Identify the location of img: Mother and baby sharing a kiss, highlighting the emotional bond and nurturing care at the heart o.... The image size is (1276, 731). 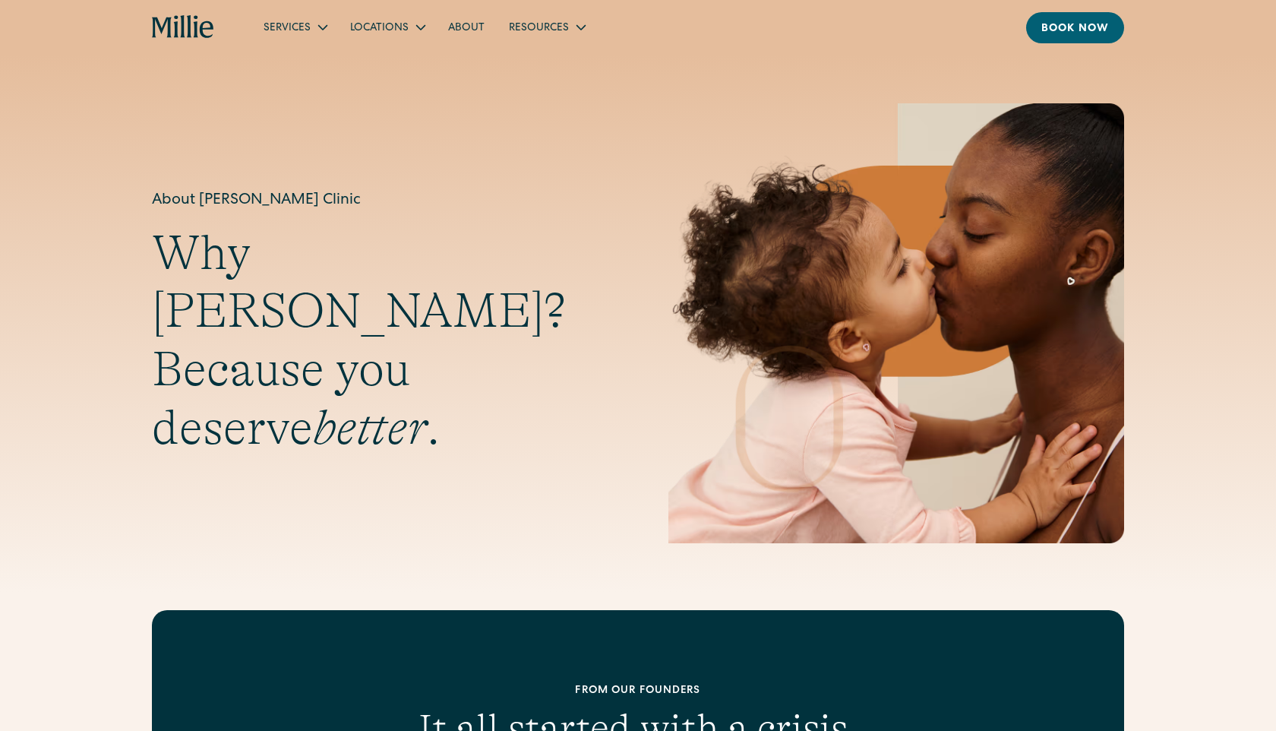
(896, 323).